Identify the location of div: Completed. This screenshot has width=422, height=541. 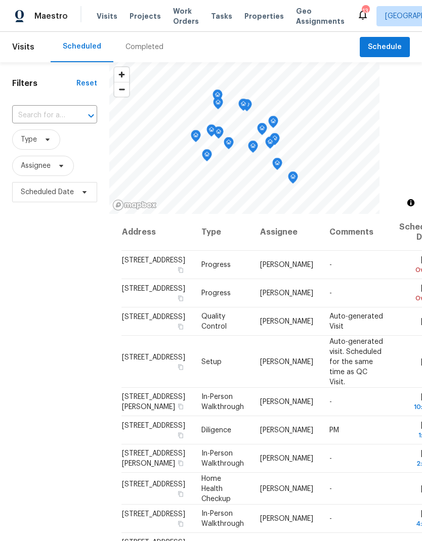
(144, 47).